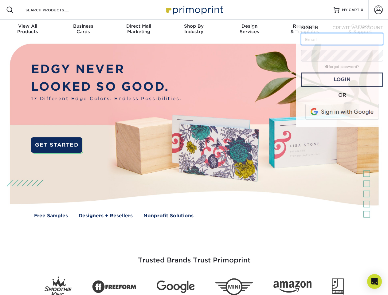 This screenshot has height=295, width=388. Describe the element at coordinates (55, 10) in the screenshot. I see `input: SEARCH PRODUCTS.....` at that location.